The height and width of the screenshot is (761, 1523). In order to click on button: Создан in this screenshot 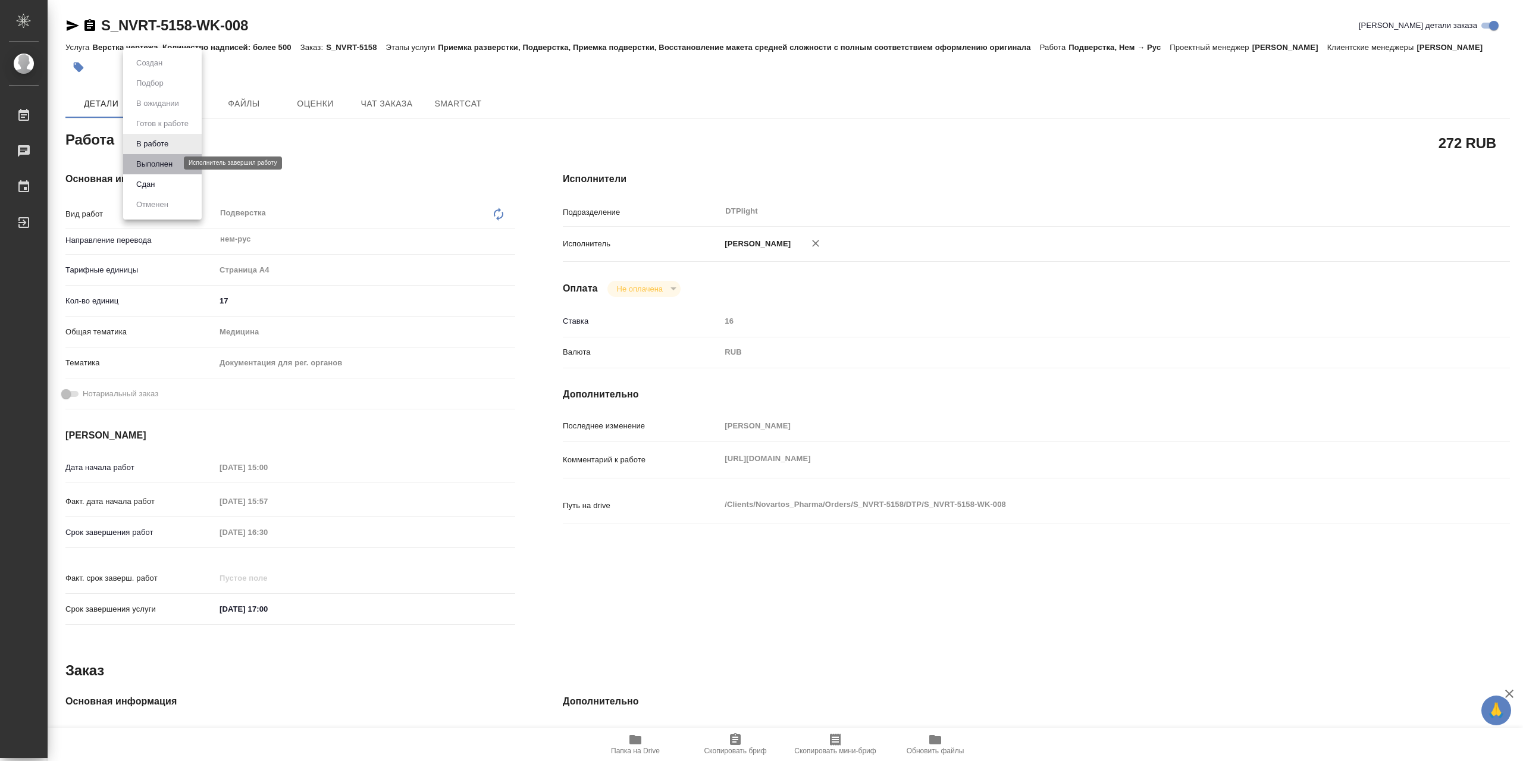, I will do `click(149, 63)`.